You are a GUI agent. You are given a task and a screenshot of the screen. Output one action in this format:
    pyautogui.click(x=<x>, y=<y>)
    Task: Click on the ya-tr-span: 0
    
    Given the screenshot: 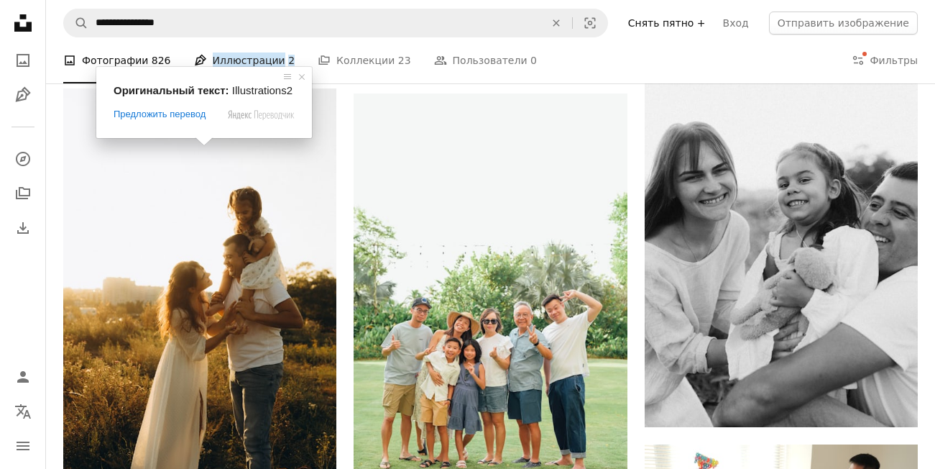 What is the action you would take?
    pyautogui.click(x=533, y=60)
    